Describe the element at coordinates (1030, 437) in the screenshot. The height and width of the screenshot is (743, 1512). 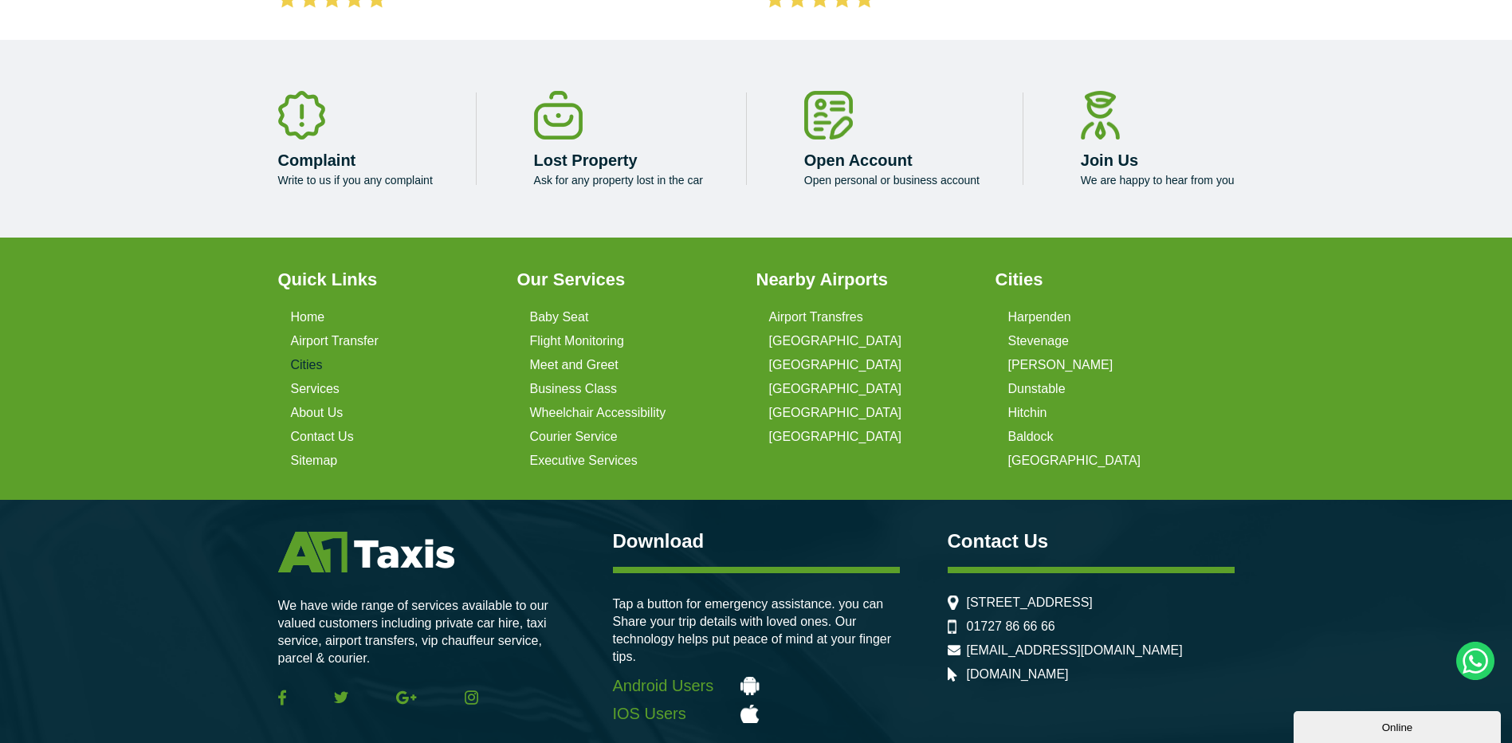
I see `a: Baldock` at that location.